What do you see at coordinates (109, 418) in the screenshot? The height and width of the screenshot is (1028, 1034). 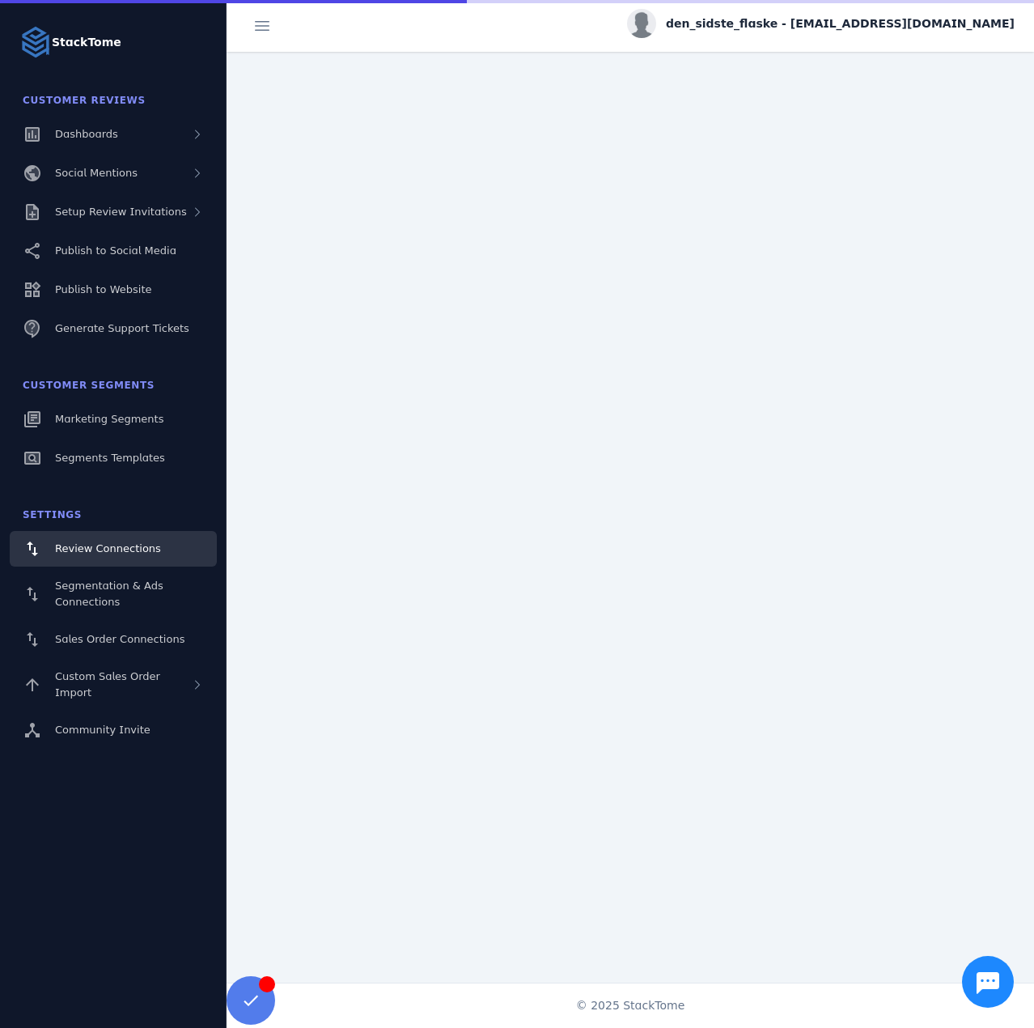 I see `span: Marketing Segments` at bounding box center [109, 418].